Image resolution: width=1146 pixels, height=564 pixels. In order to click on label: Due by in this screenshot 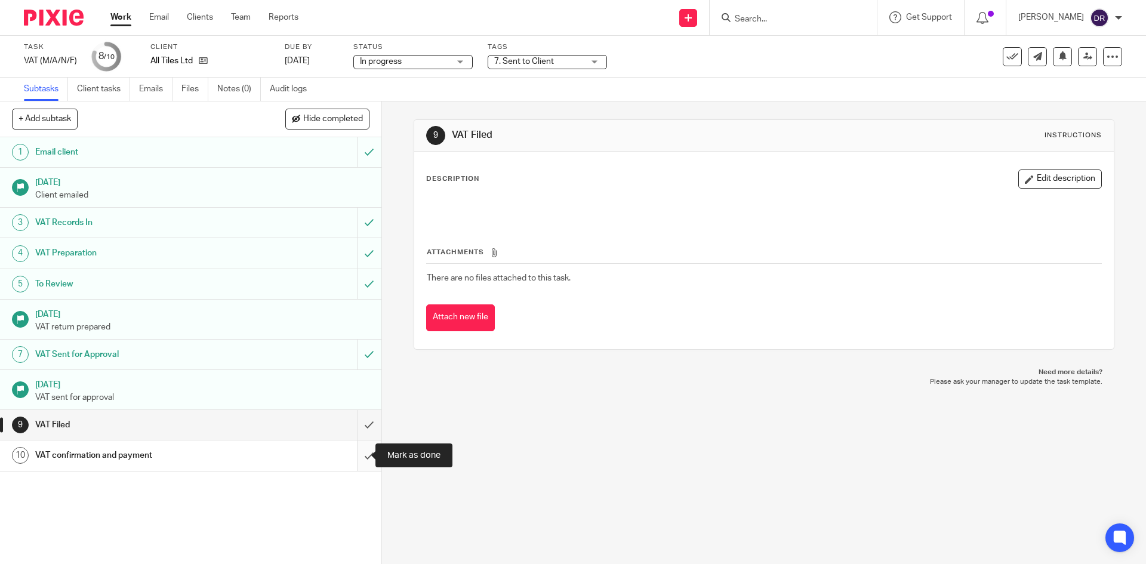, I will do `click(312, 47)`.